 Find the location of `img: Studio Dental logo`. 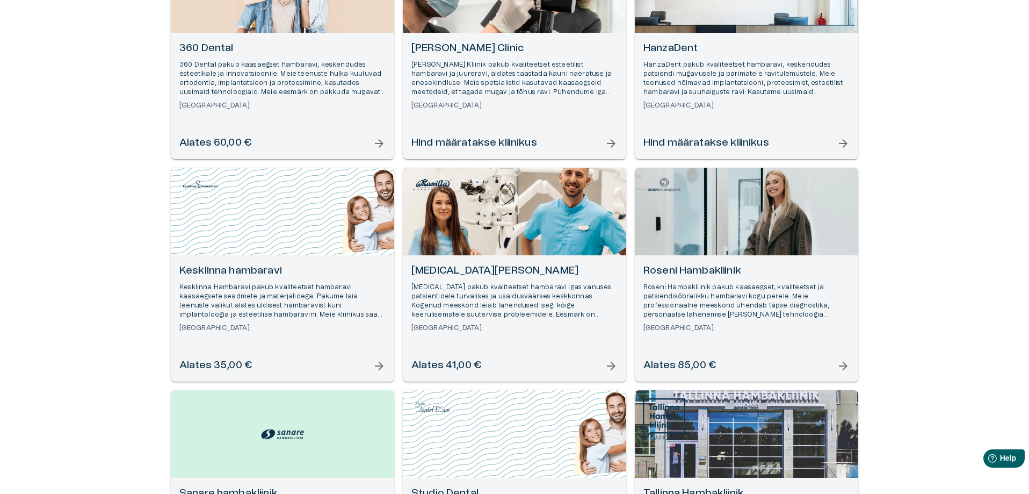

img: Studio Dental logo is located at coordinates (432, 407).